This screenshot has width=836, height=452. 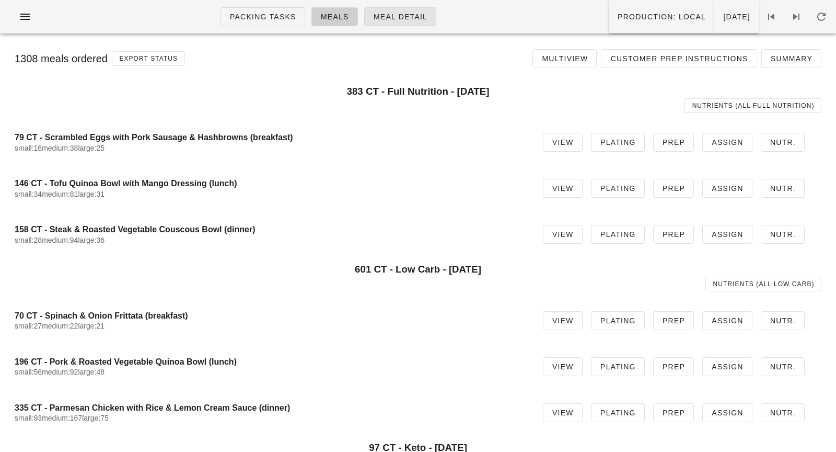 What do you see at coordinates (28, 194) in the screenshot?
I see `span: small:34` at bounding box center [28, 194].